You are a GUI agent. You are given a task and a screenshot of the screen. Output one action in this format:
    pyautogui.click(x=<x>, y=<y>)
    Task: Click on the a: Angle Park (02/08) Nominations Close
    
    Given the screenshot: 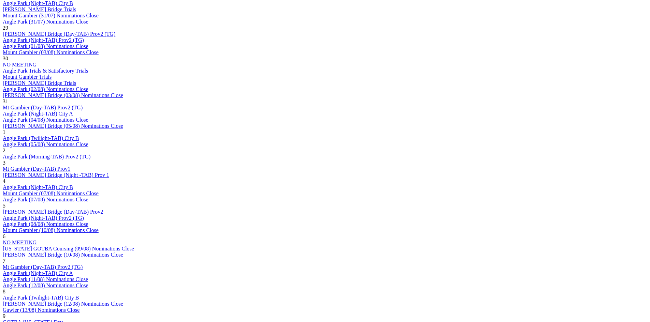 What is the action you would take?
    pyautogui.click(x=45, y=89)
    